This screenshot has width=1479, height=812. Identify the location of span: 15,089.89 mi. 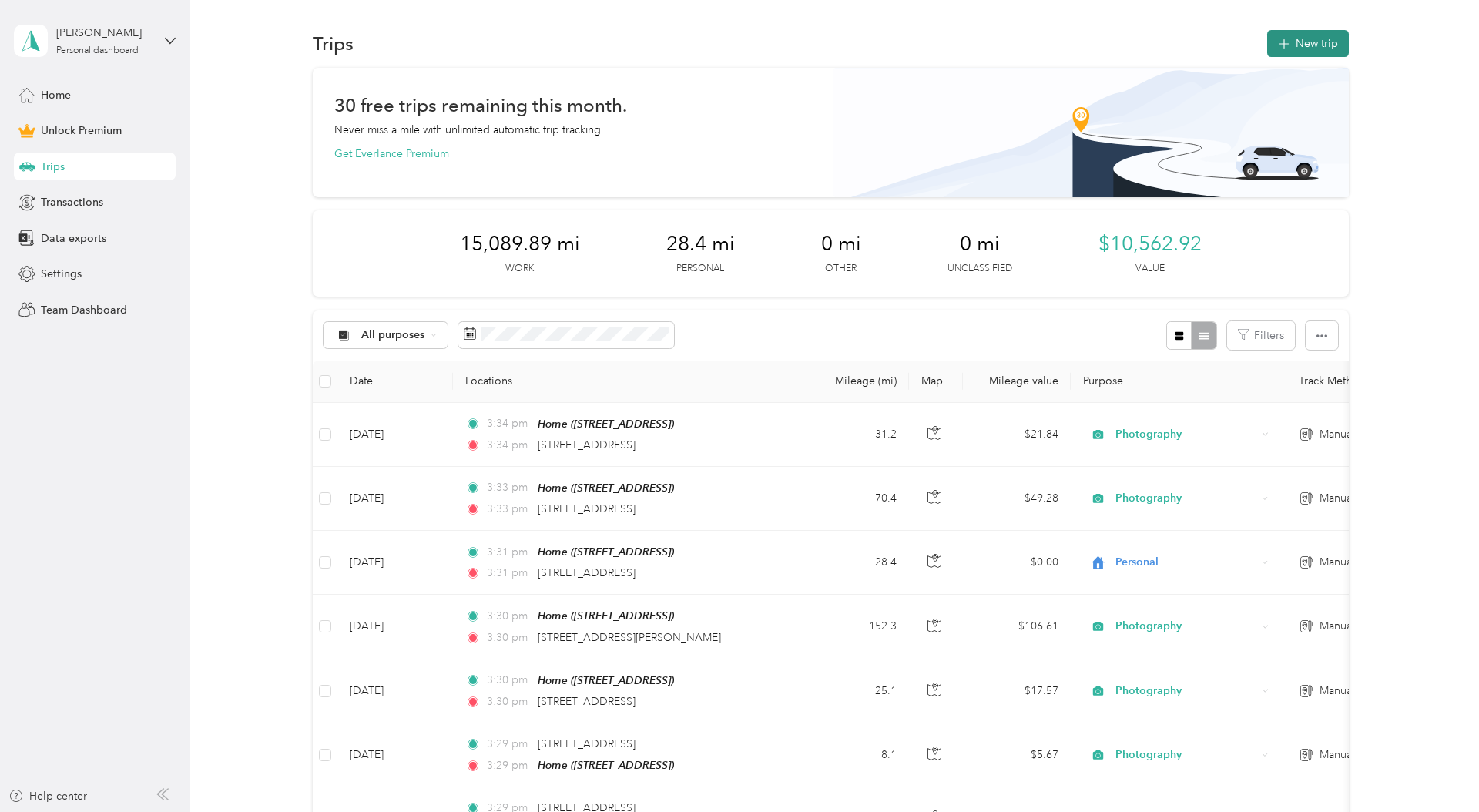
(520, 244).